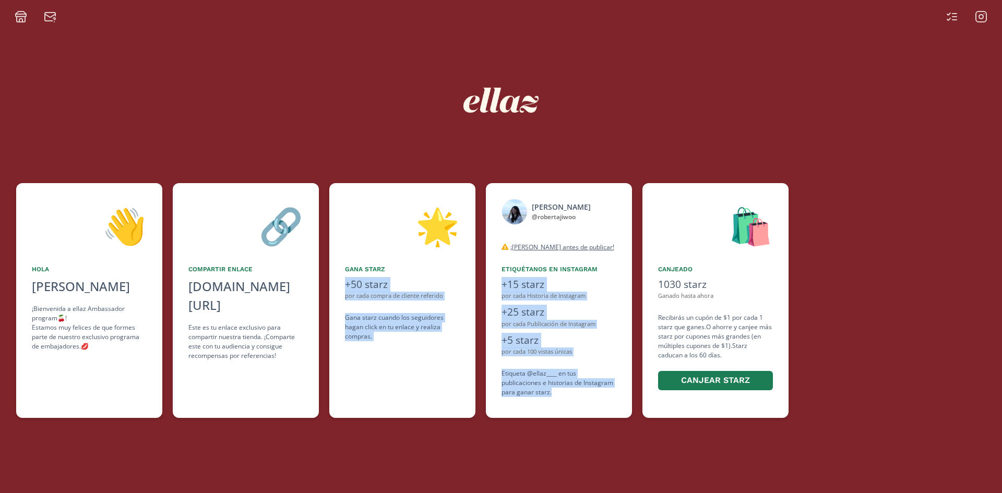  What do you see at coordinates (402, 296) in the screenshot?
I see `div: por cada compra de cliente referido` at bounding box center [402, 296].